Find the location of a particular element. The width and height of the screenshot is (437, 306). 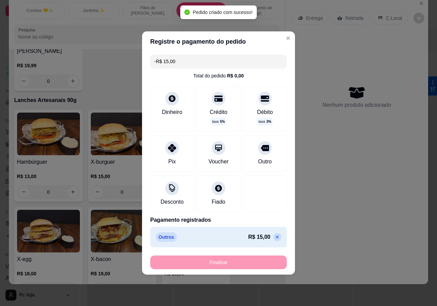

div: Desconto is located at coordinates (172, 202).